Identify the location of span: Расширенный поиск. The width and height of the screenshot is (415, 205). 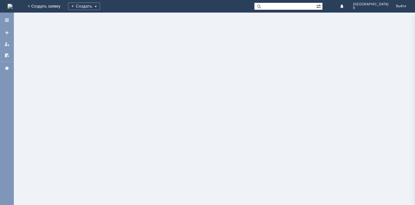
(319, 6).